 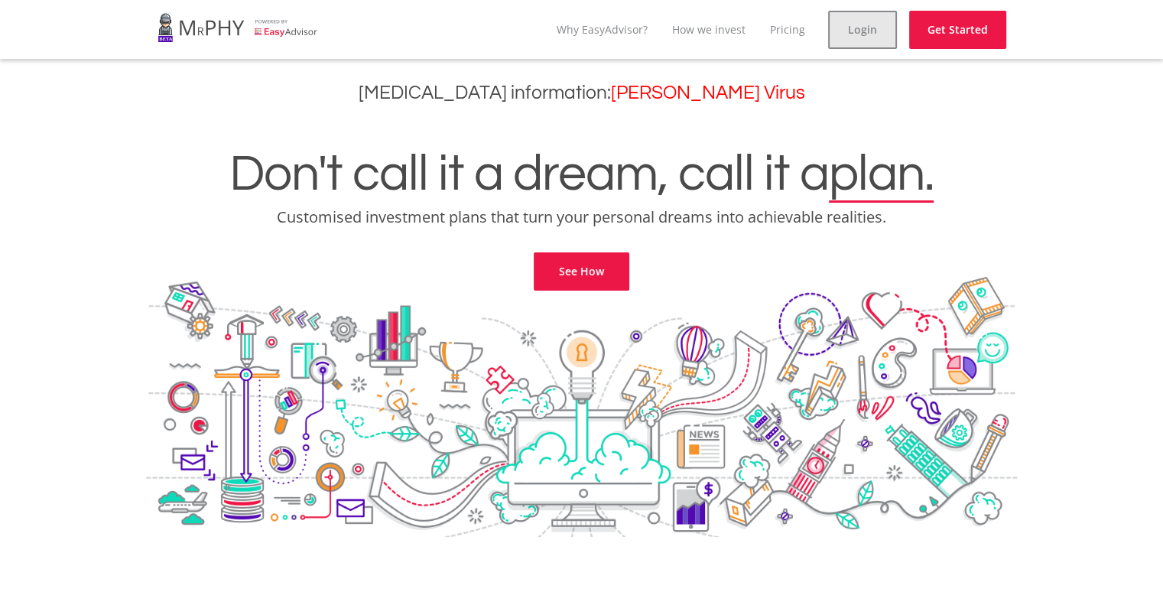 What do you see at coordinates (957, 30) in the screenshot?
I see `a: Get Started` at bounding box center [957, 30].